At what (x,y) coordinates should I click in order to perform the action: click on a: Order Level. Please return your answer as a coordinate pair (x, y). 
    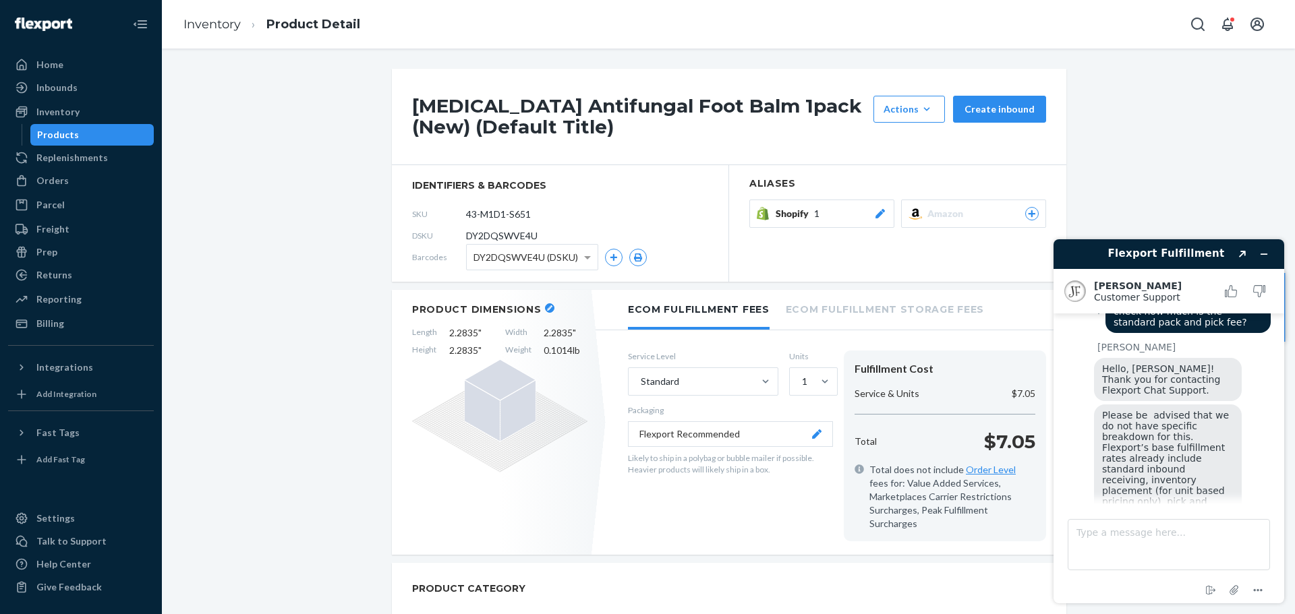
    Looking at the image, I should click on (991, 469).